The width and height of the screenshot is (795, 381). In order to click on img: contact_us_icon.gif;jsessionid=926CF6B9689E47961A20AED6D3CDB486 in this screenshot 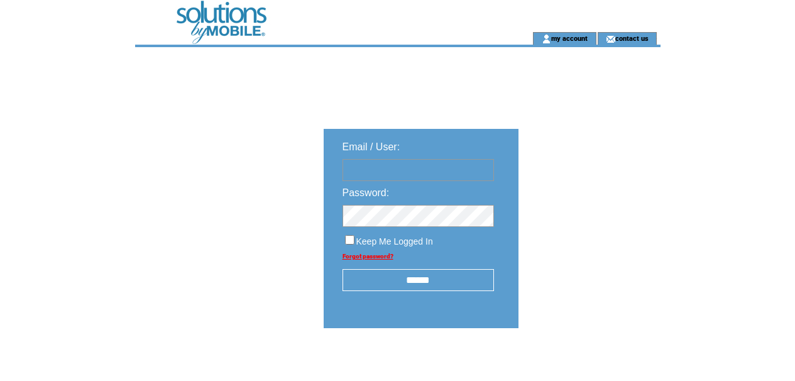, I will do `click(610, 39)`.